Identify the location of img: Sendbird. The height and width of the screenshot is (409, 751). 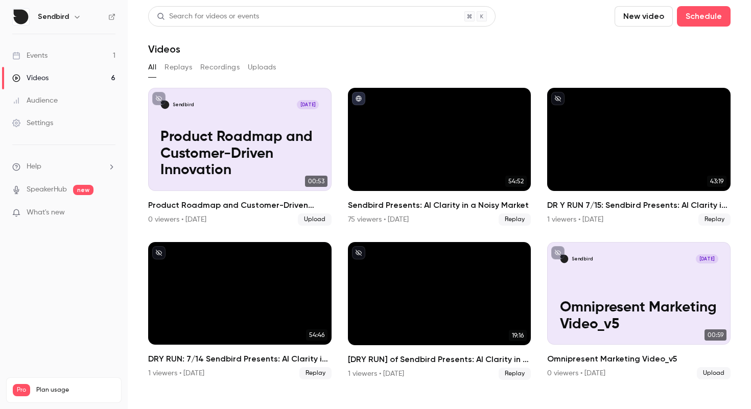
(21, 17).